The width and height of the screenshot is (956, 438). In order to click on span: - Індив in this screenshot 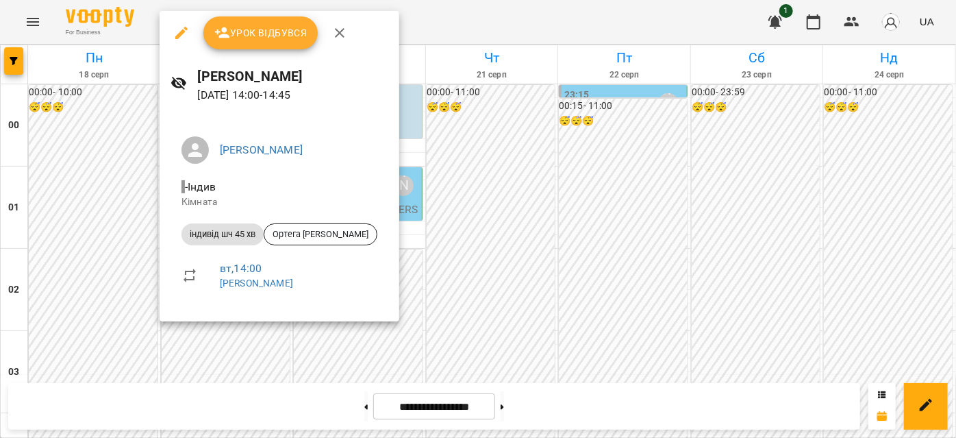, I will do `click(200, 186)`.